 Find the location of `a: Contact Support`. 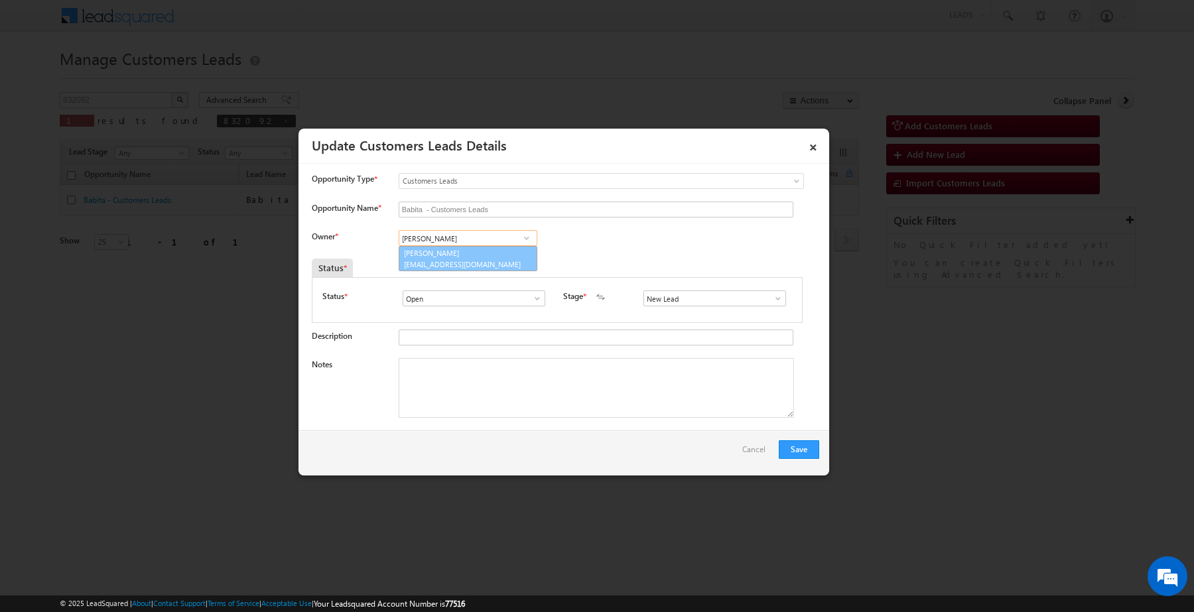

a: Contact Support is located at coordinates (179, 603).